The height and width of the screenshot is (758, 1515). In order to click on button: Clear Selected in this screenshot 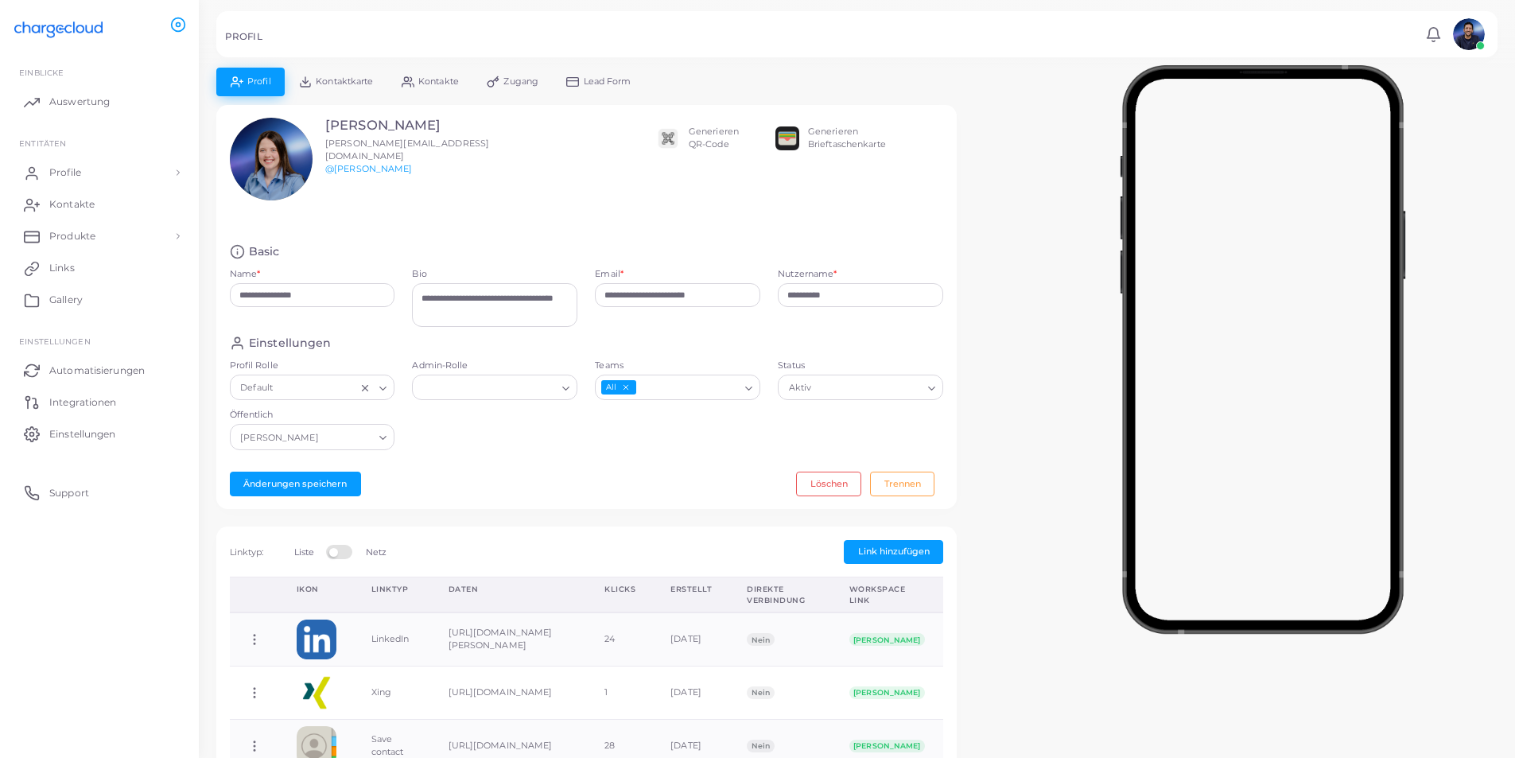, I will do `click(365, 387)`.